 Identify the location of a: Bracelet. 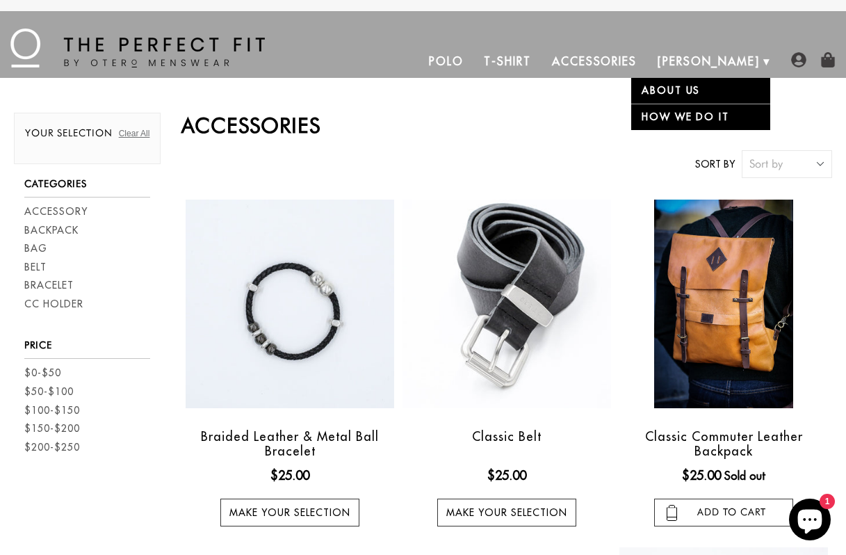
(49, 285).